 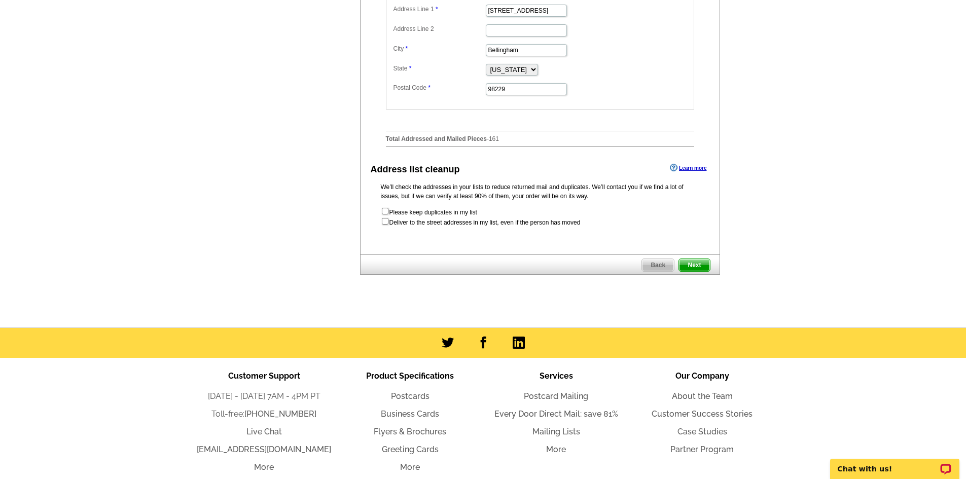 What do you see at coordinates (410, 396) in the screenshot?
I see `a: Postcards` at bounding box center [410, 396].